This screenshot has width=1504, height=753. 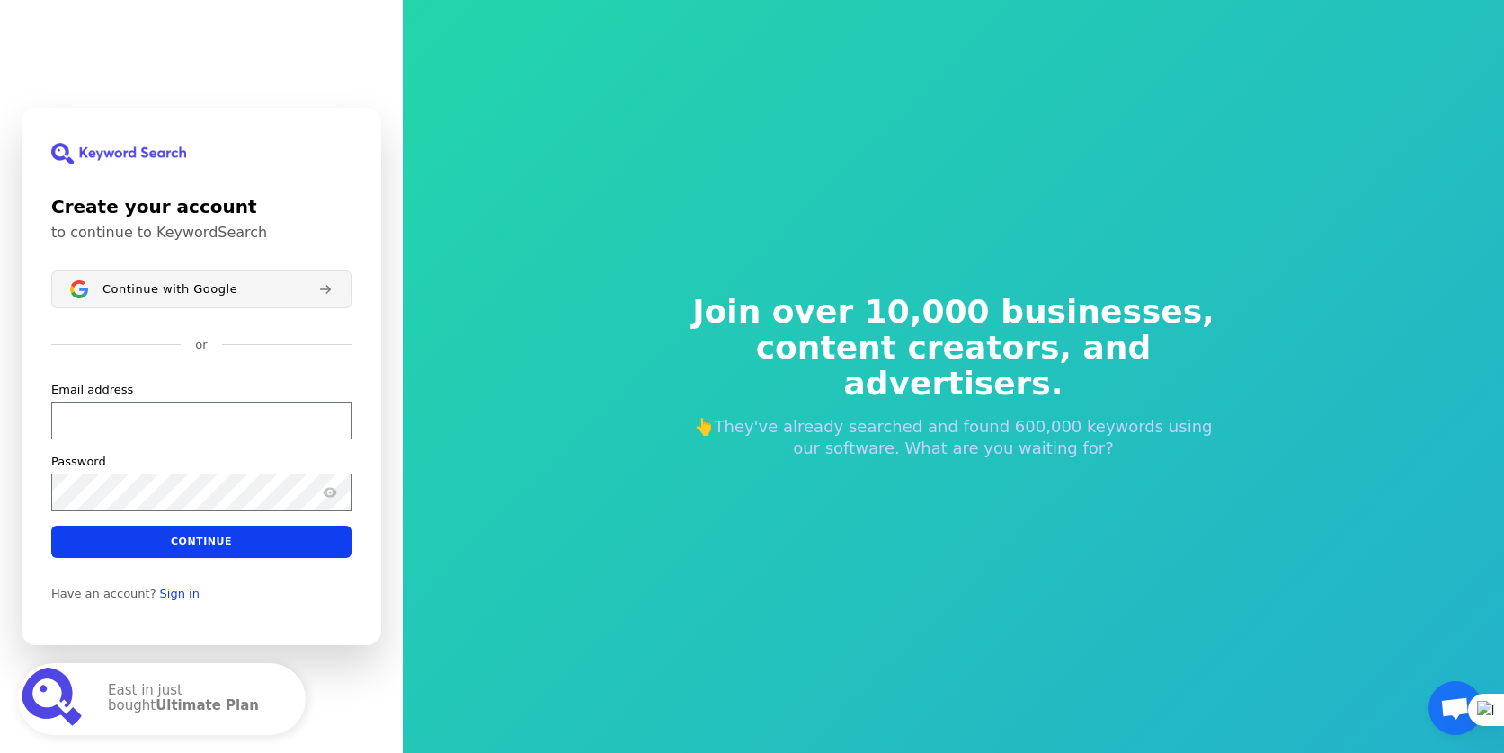 What do you see at coordinates (119, 154) in the screenshot?
I see `img: KeywordSearch` at bounding box center [119, 154].